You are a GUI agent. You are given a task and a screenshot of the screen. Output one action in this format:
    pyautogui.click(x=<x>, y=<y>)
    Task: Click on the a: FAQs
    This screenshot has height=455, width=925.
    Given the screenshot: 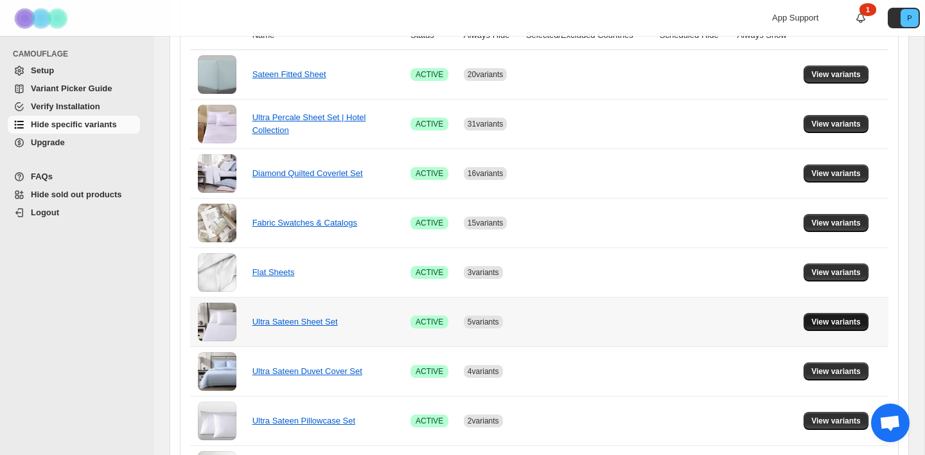 What is the action you would take?
    pyautogui.click(x=74, y=177)
    